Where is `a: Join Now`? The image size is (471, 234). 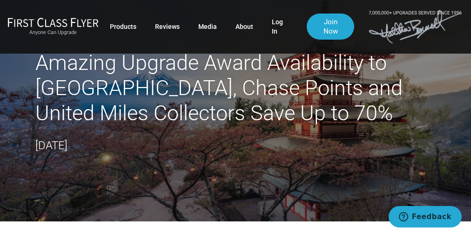 a: Join Now is located at coordinates (331, 27).